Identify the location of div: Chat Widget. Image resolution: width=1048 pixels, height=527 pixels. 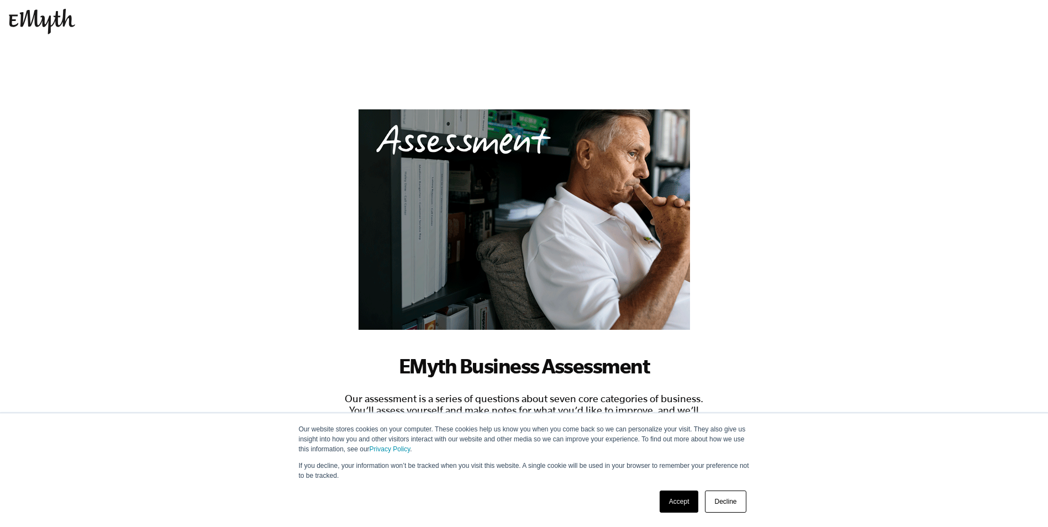
(1020, 501).